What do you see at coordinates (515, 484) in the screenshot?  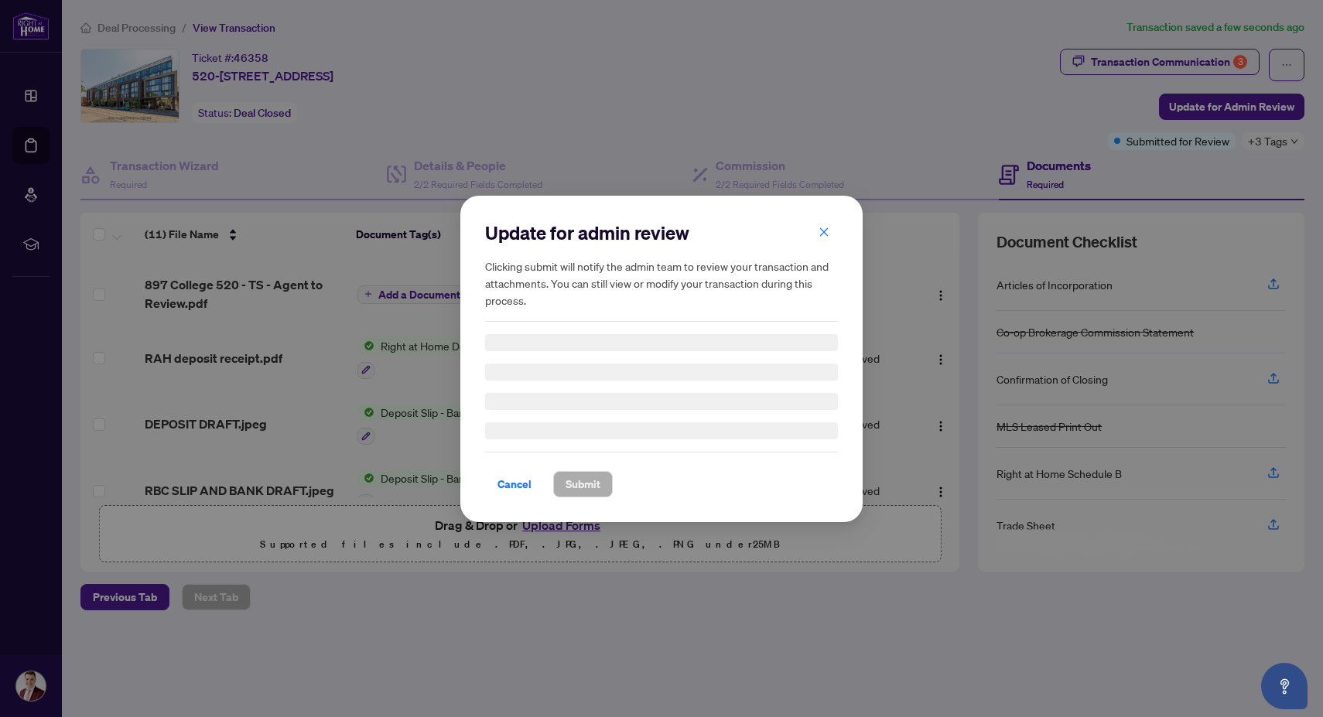 I see `button: Cancel` at bounding box center [515, 484].